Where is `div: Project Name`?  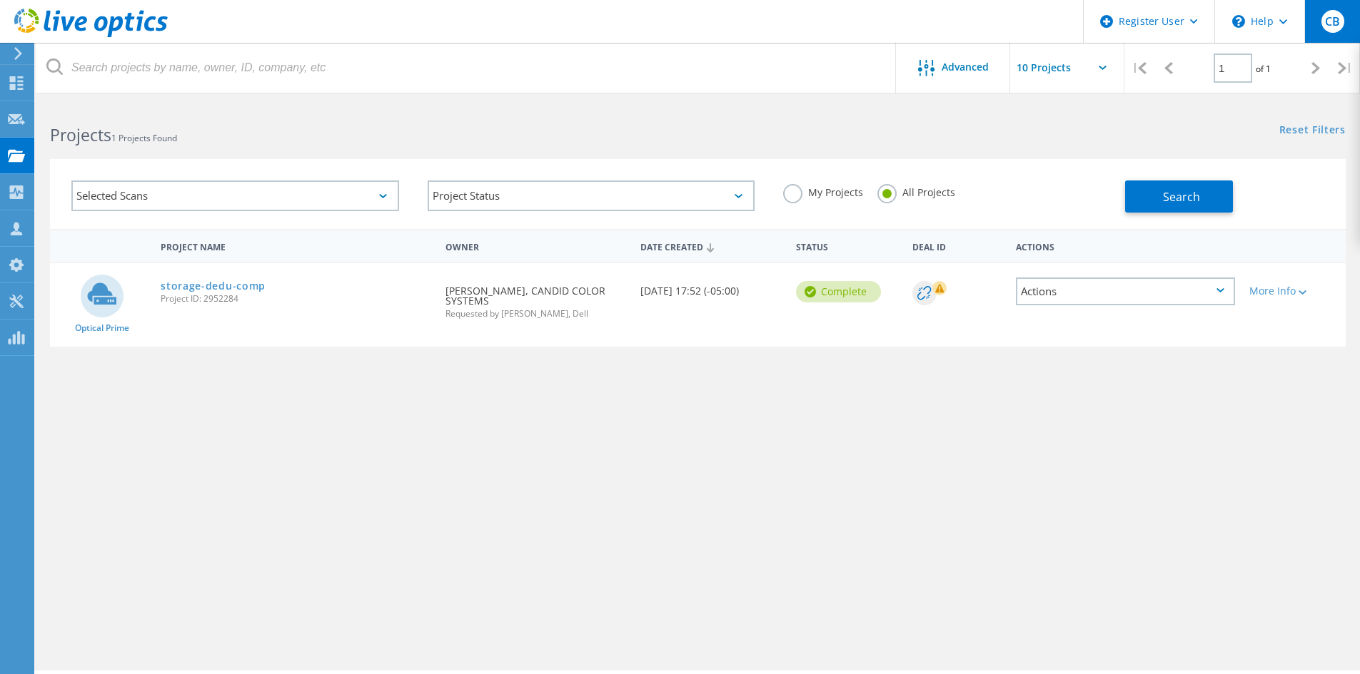
div: Project Name is located at coordinates (295, 246).